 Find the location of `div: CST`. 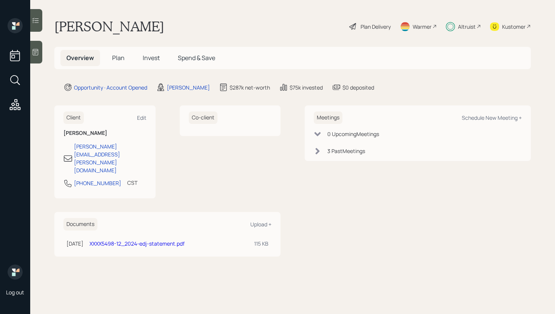

div: CST is located at coordinates (132, 182).